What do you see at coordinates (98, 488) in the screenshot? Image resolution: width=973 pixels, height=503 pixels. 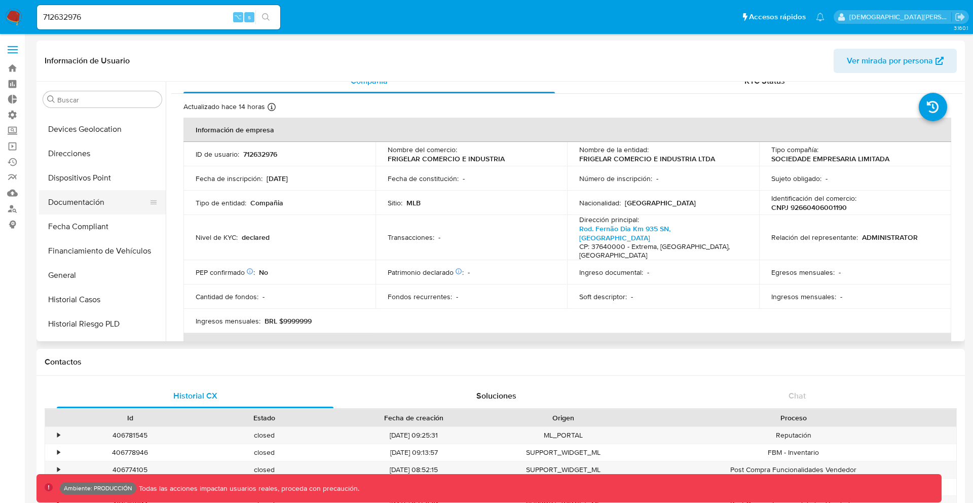 I see `p: Ambiente: PRODUCCIÓN` at bounding box center [98, 488].